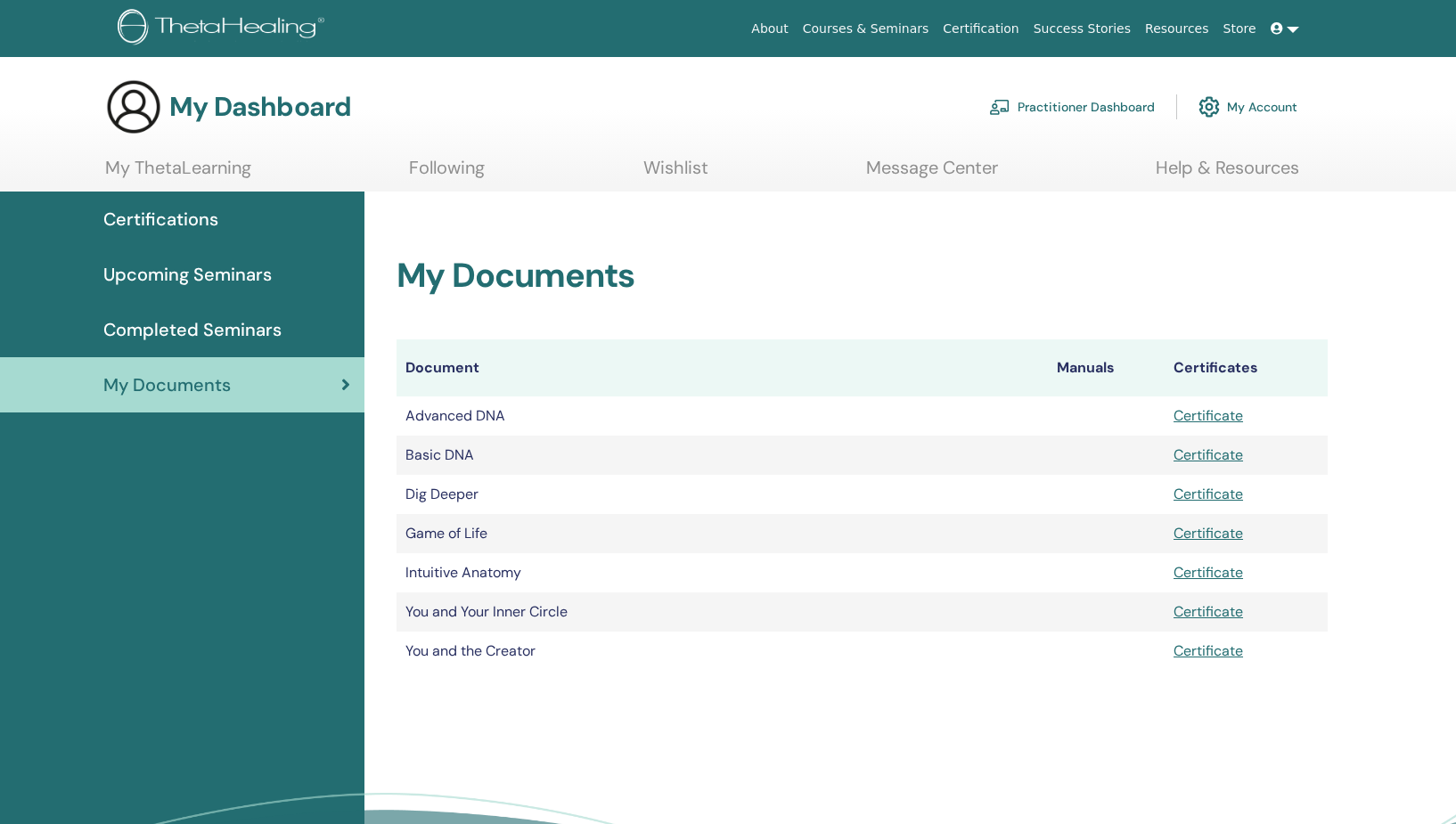 The width and height of the screenshot is (1456, 824). I want to click on td: Game of Life, so click(722, 533).